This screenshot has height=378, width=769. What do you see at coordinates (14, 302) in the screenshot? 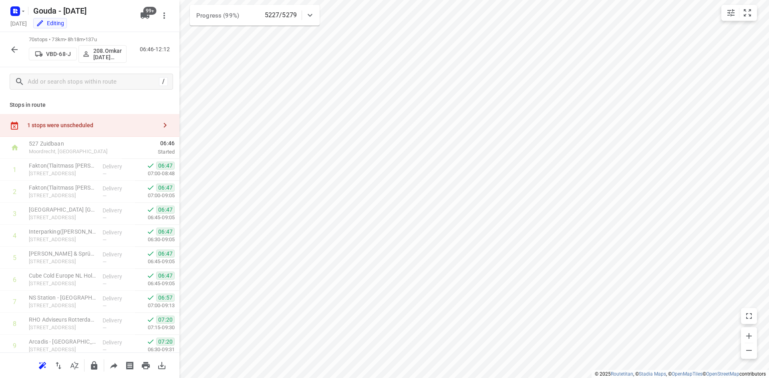
I see `div: 7` at bounding box center [14, 302].